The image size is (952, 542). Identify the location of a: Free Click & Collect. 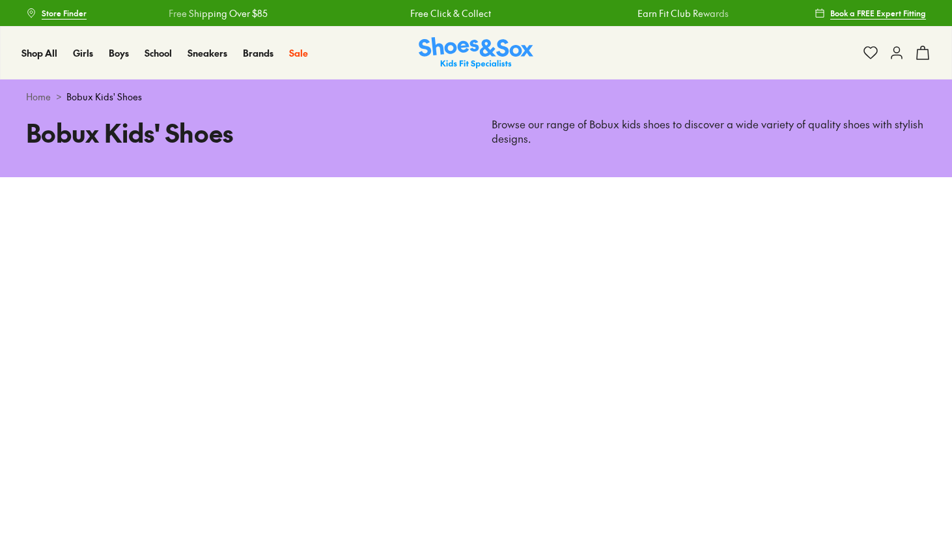
(451, 13).